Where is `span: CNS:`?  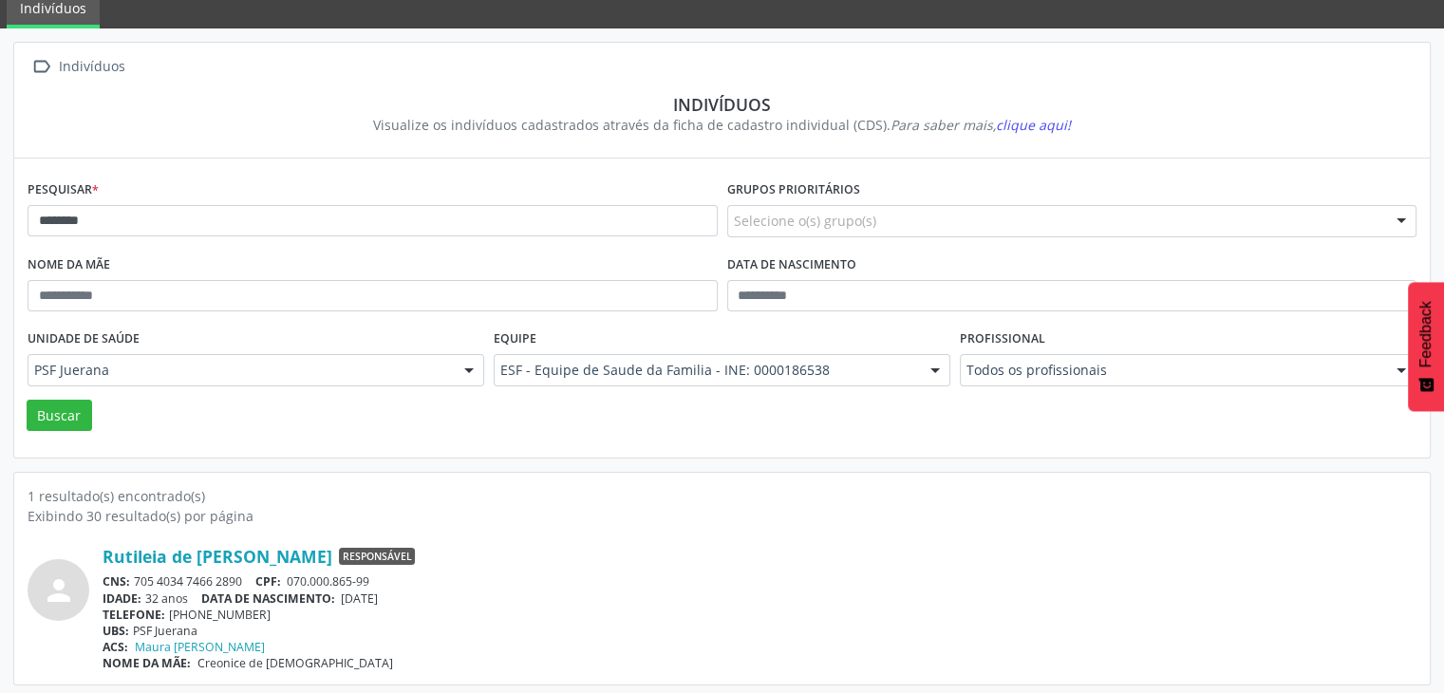 span: CNS: is located at coordinates (116, 581).